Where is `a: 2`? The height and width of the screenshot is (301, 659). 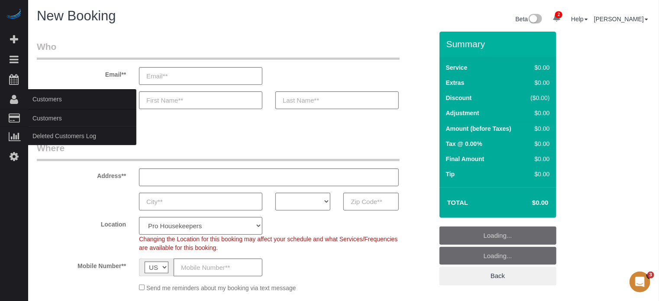 a: 2 is located at coordinates (556, 18).